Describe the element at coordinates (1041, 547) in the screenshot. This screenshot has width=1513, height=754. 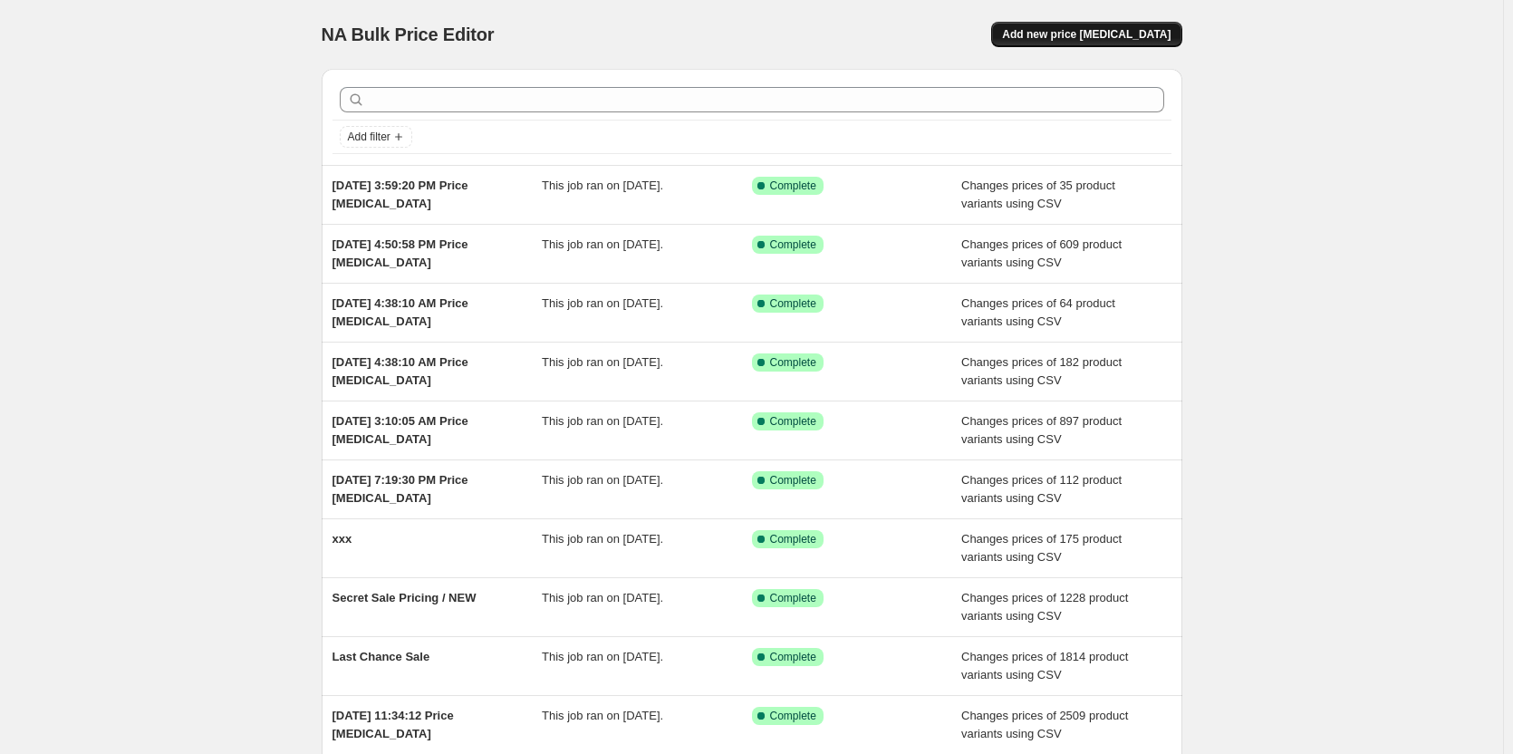
I see `span: Changes prices of 175 product variants using CSV` at that location.